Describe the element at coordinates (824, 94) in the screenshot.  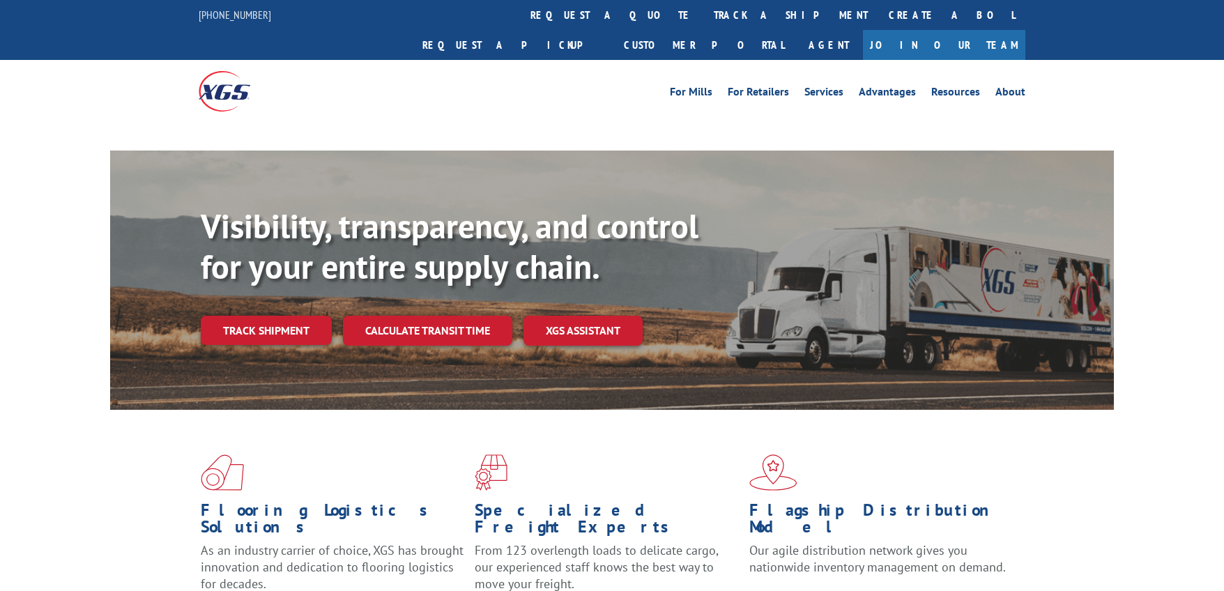
I see `a: Services` at that location.